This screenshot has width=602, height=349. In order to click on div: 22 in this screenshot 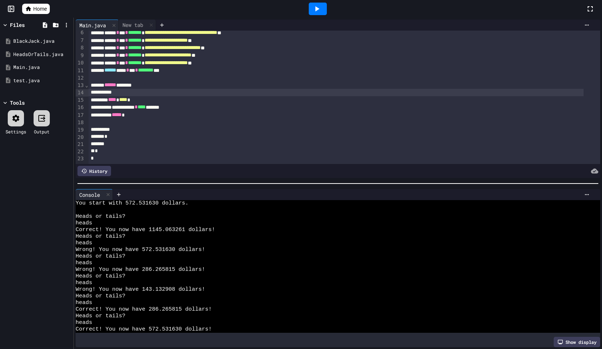, I will do `click(80, 152)`.